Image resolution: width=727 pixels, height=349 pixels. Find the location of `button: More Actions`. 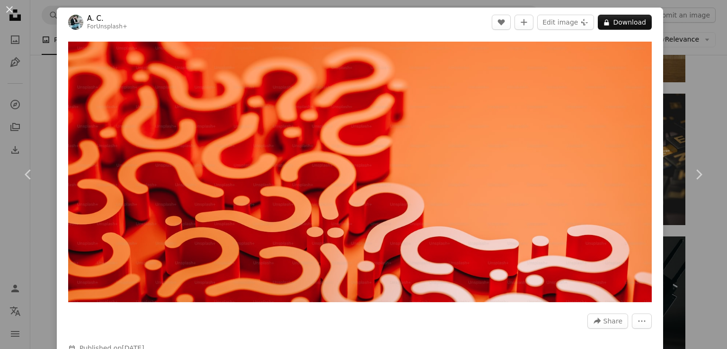

button: More Actions is located at coordinates (642, 321).